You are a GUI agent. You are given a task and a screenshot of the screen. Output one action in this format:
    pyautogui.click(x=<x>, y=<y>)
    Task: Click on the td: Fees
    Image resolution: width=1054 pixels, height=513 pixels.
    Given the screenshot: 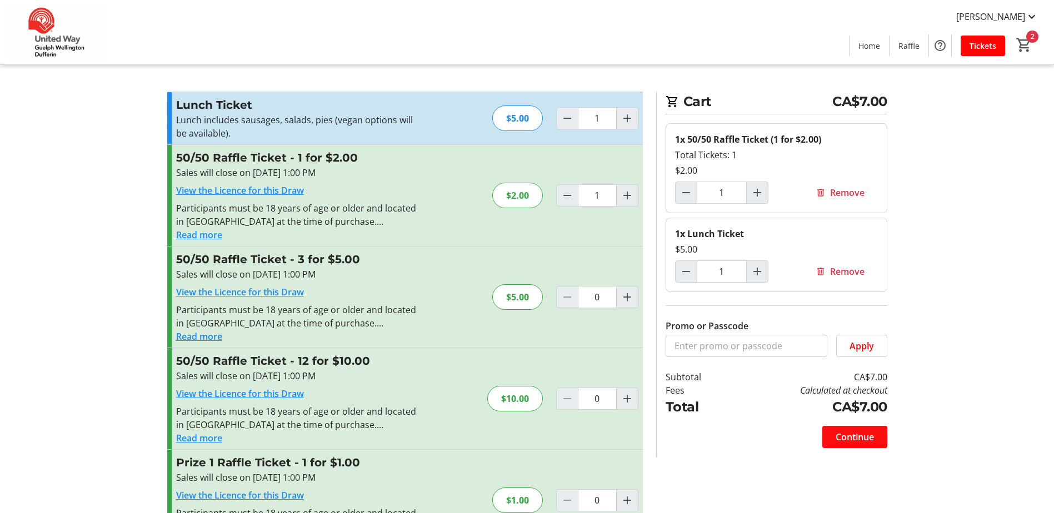 What is the action you would take?
    pyautogui.click(x=698, y=390)
    